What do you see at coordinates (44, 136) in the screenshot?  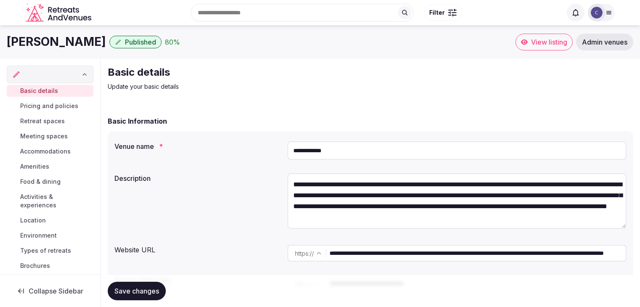 I see `span: Meeting spaces` at bounding box center [44, 136].